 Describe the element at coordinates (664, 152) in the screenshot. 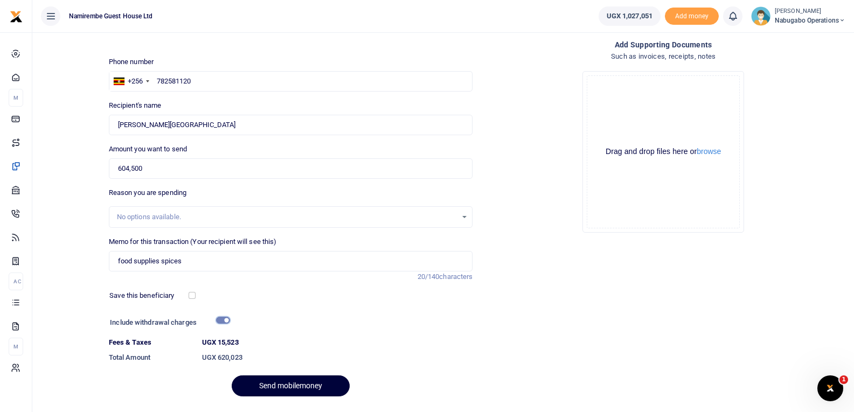

I see `div: File Uploader` at that location.